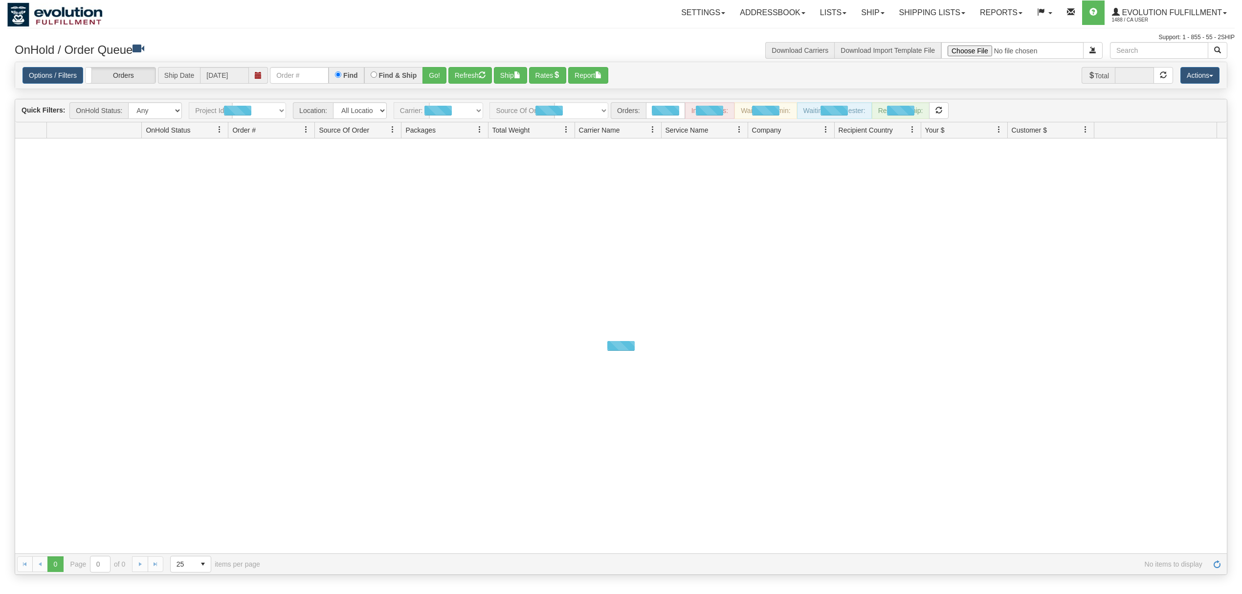 Image resolution: width=1242 pixels, height=594 pixels. Describe the element at coordinates (99, 111) in the screenshot. I see `span: OnHold Status:` at that location.